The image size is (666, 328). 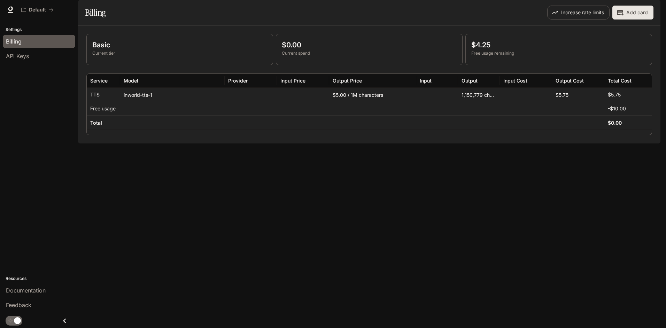 I want to click on div: inworld-tts-1, so click(x=172, y=95).